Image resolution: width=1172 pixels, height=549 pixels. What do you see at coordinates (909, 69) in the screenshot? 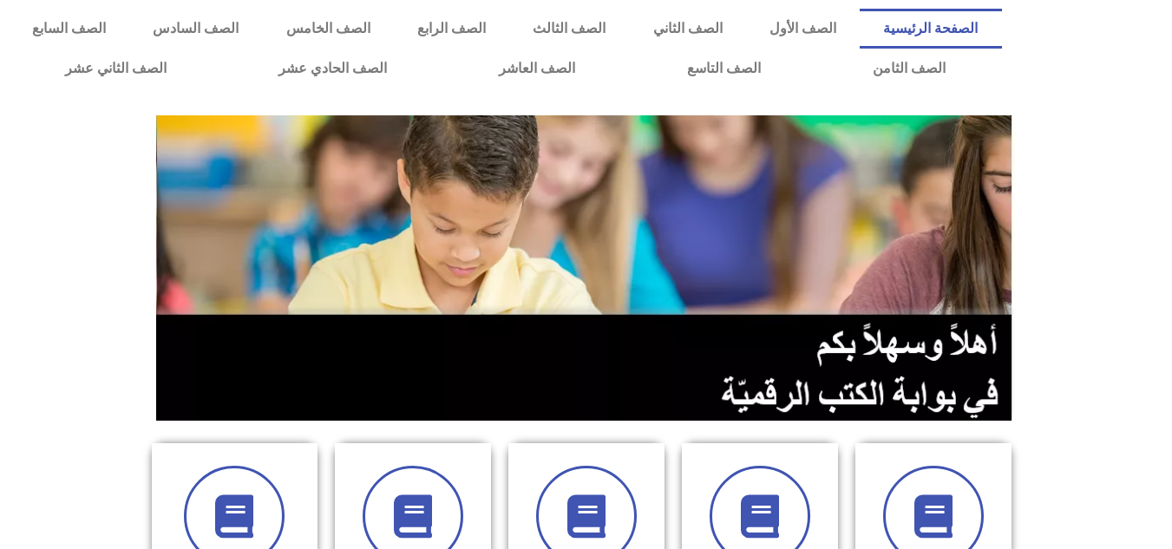
I see `a: الصف الثامن` at bounding box center [909, 69].